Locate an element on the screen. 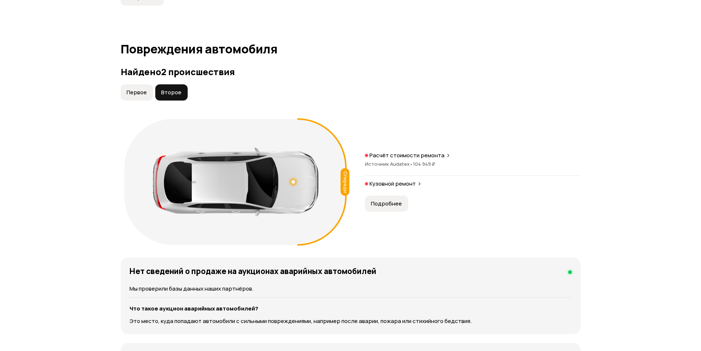 The height and width of the screenshot is (351, 701). span: Подробнее is located at coordinates (386, 204).